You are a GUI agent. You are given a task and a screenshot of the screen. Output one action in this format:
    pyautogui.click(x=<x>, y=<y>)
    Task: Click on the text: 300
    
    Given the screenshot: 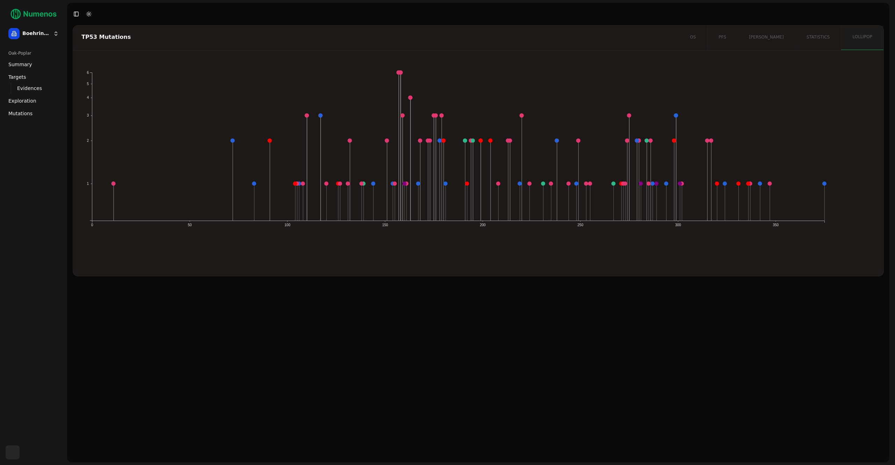 What is the action you would take?
    pyautogui.click(x=679, y=225)
    